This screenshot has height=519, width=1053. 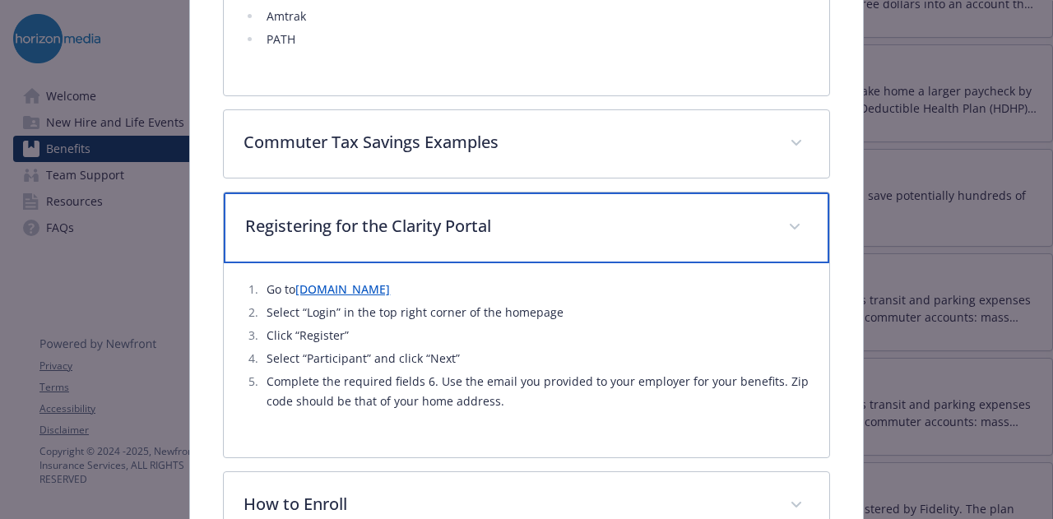 I want to click on p: Commuter Tax Savings Examples, so click(x=506, y=142).